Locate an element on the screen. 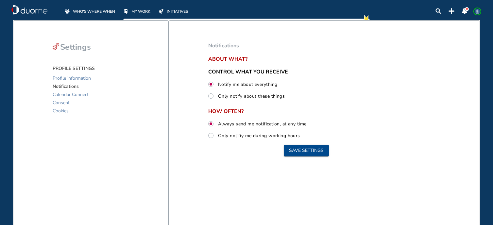 Image resolution: width=493 pixels, height=225 pixels. span: Settings is located at coordinates (75, 47).